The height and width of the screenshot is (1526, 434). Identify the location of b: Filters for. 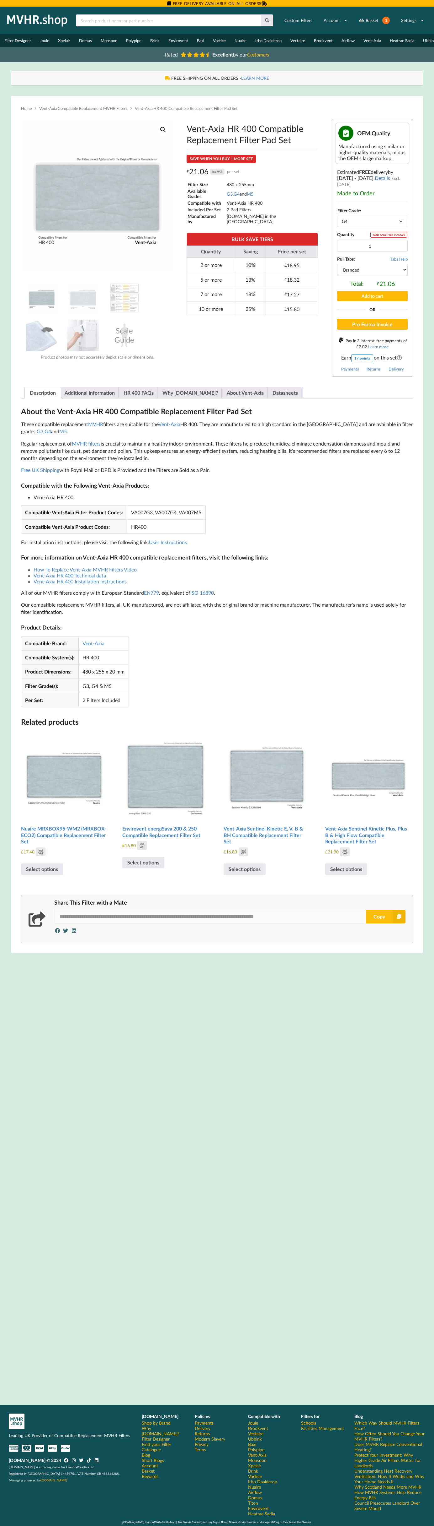
(310, 1416).